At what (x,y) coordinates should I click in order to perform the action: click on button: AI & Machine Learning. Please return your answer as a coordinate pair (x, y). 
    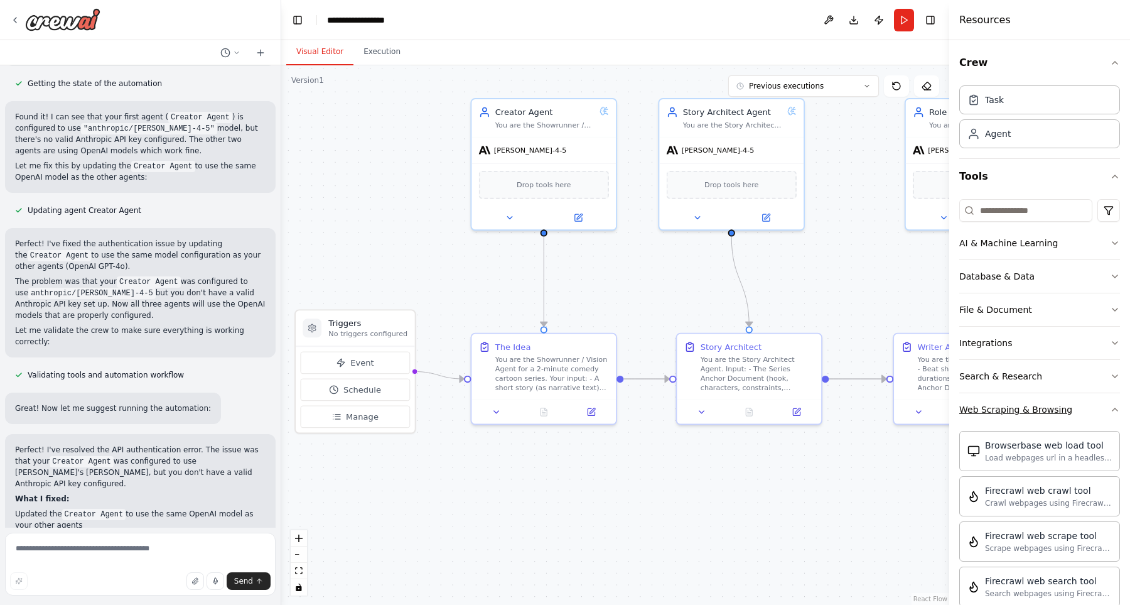
    Looking at the image, I should click on (1040, 243).